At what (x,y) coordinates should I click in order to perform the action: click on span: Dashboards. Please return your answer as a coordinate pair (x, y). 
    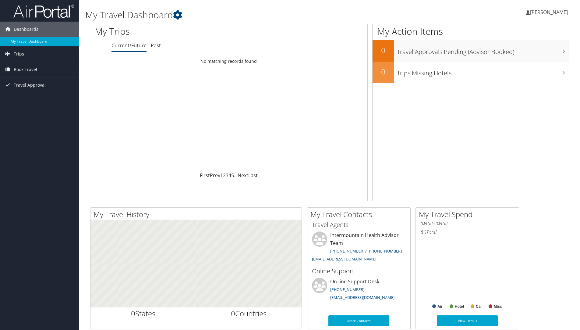
    Looking at the image, I should click on (26, 29).